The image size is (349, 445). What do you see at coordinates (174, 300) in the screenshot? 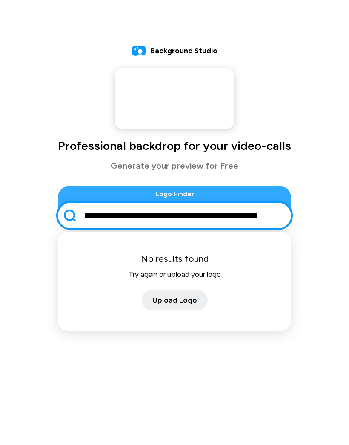
I see `span: Upload Logo` at bounding box center [174, 300].